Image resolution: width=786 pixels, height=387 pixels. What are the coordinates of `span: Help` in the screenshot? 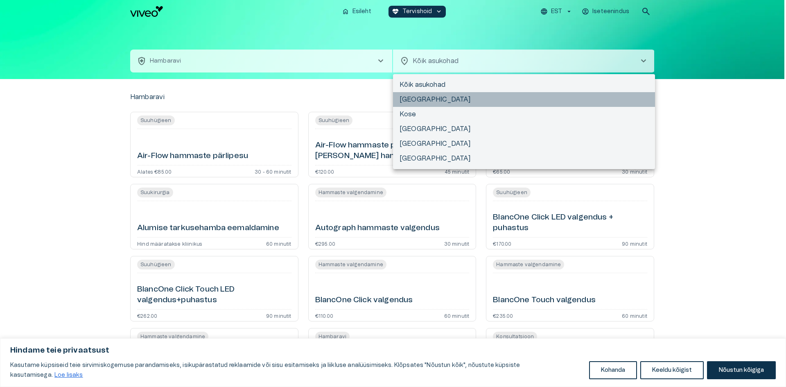 It's located at (48, 10).